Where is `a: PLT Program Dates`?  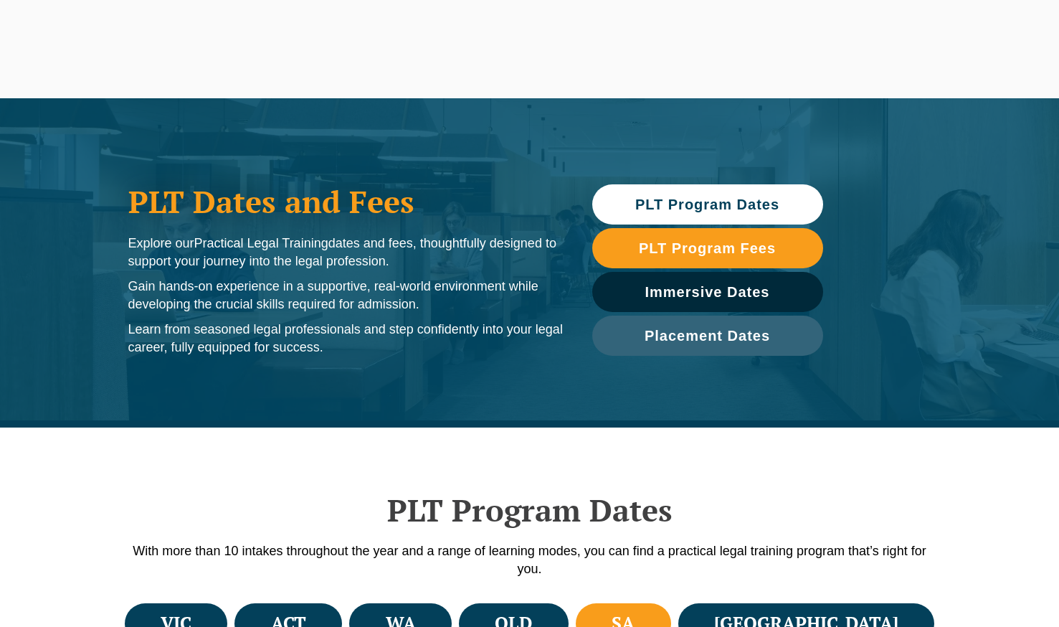
a: PLT Program Dates is located at coordinates (708, 204).